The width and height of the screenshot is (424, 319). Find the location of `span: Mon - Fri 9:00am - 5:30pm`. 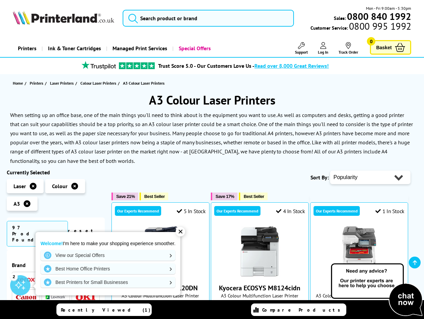

span: Mon - Fri 9:00am - 5:30pm is located at coordinates (388, 8).